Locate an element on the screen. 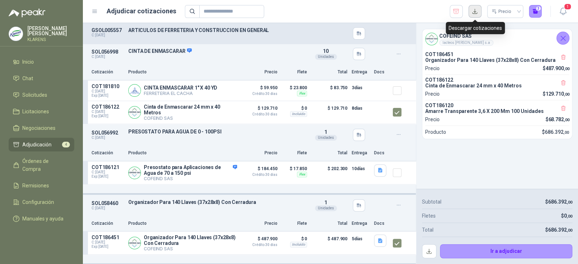 Image resolution: width=578 pixels, height=264 pixels. p: Flete is located at coordinates (294, 224).